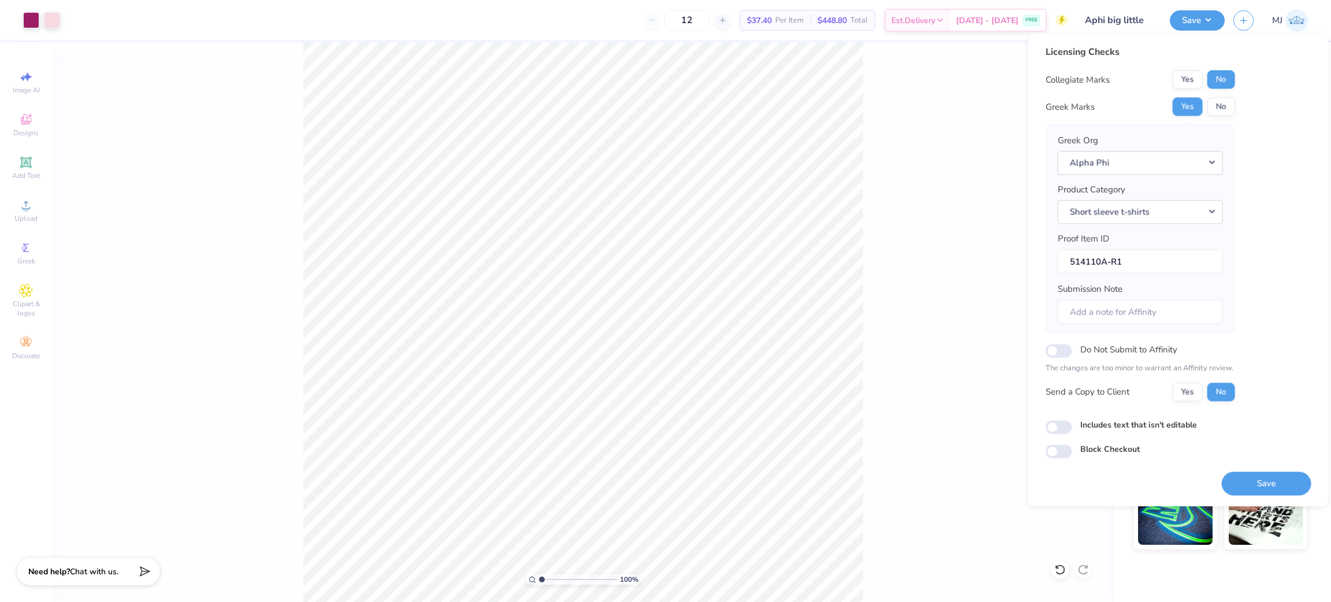 This screenshot has height=602, width=1331. I want to click on div: Send a Copy to Client, so click(1087, 392).